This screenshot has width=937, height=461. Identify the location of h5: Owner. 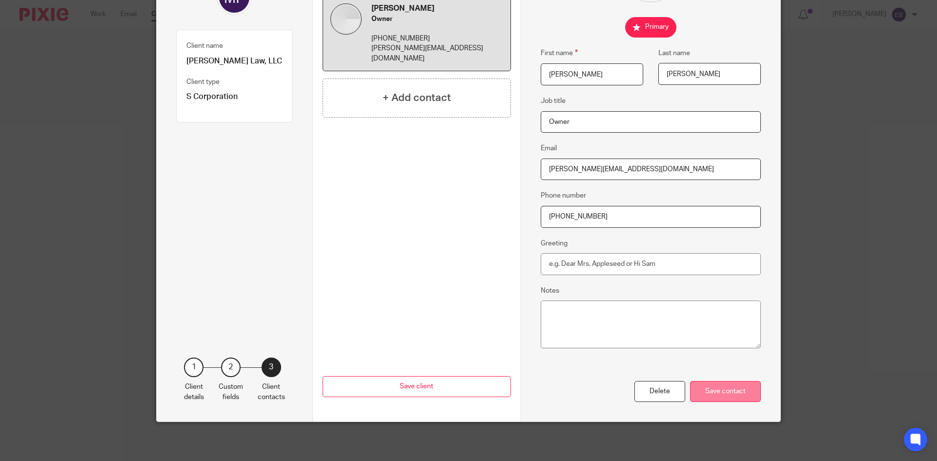
(437, 19).